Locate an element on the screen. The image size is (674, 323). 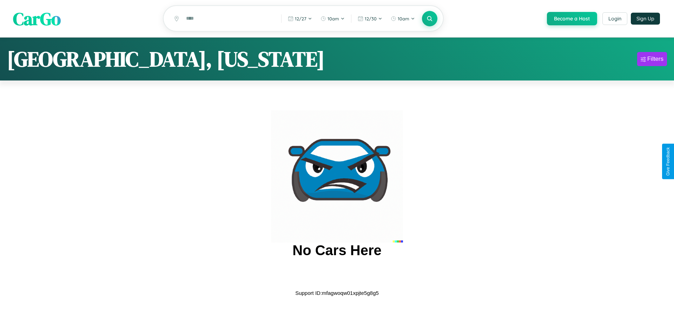
button: Filters is located at coordinates (652, 59).